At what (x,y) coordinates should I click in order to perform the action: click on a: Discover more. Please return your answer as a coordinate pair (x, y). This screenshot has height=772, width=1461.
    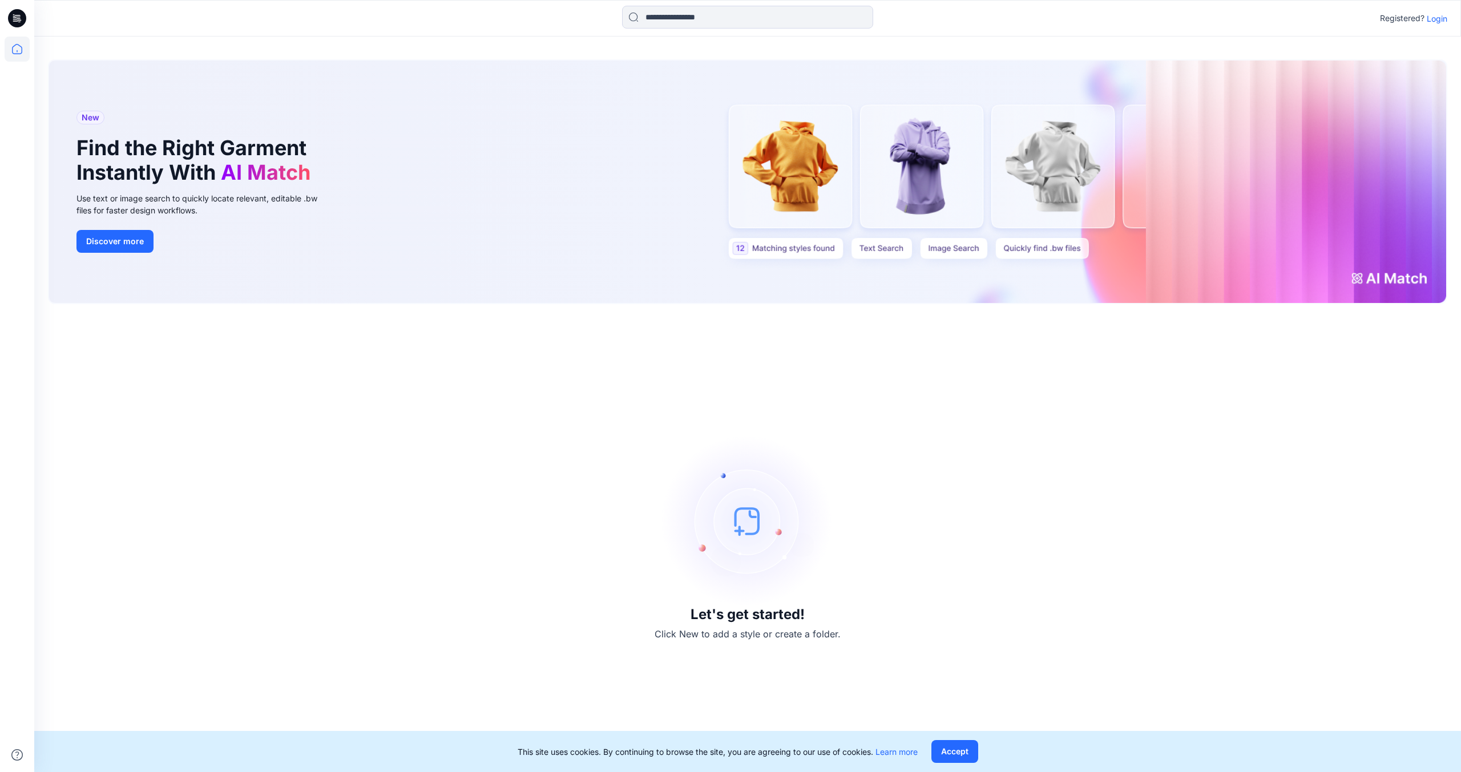
    Looking at the image, I should click on (115, 241).